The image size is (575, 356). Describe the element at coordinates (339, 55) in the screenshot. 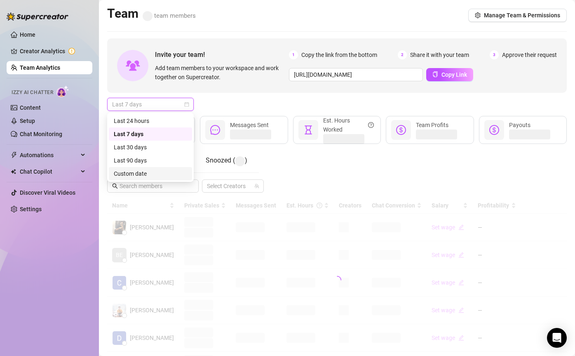

I see `span: Copy the link from the bottom` at that location.